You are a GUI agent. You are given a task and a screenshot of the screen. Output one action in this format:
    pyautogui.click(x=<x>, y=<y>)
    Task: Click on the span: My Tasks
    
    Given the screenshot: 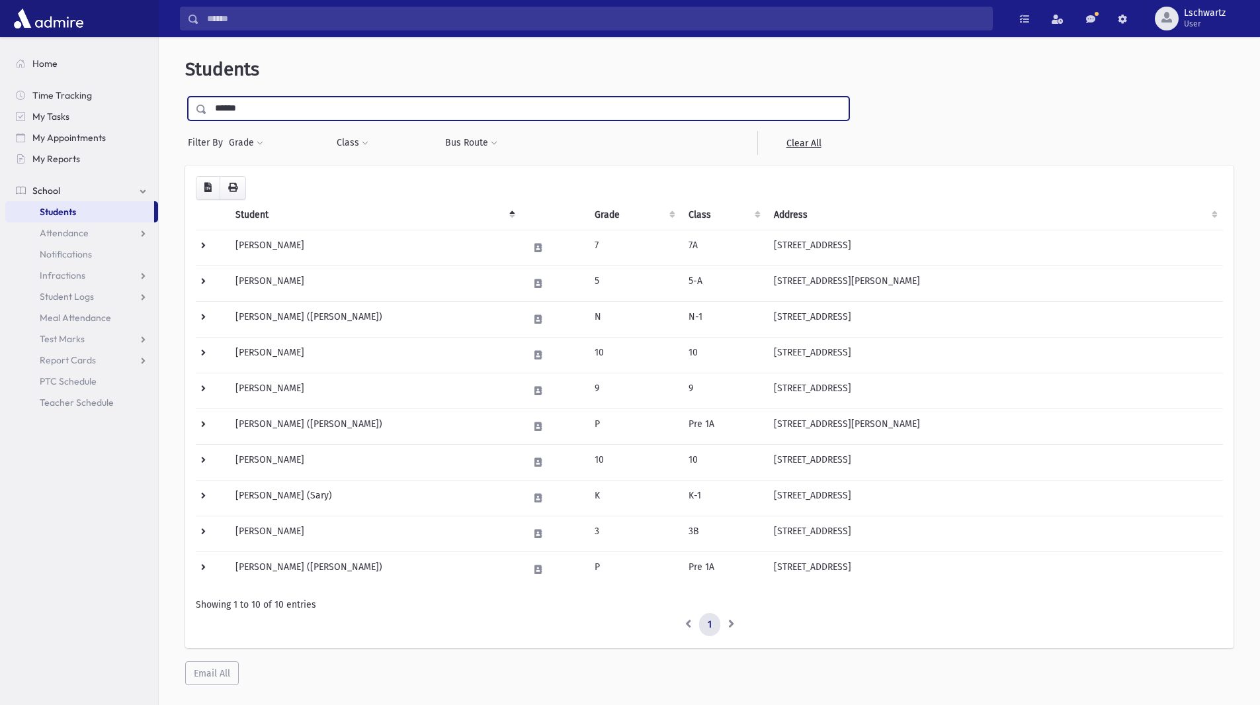 What is the action you would take?
    pyautogui.click(x=51, y=116)
    